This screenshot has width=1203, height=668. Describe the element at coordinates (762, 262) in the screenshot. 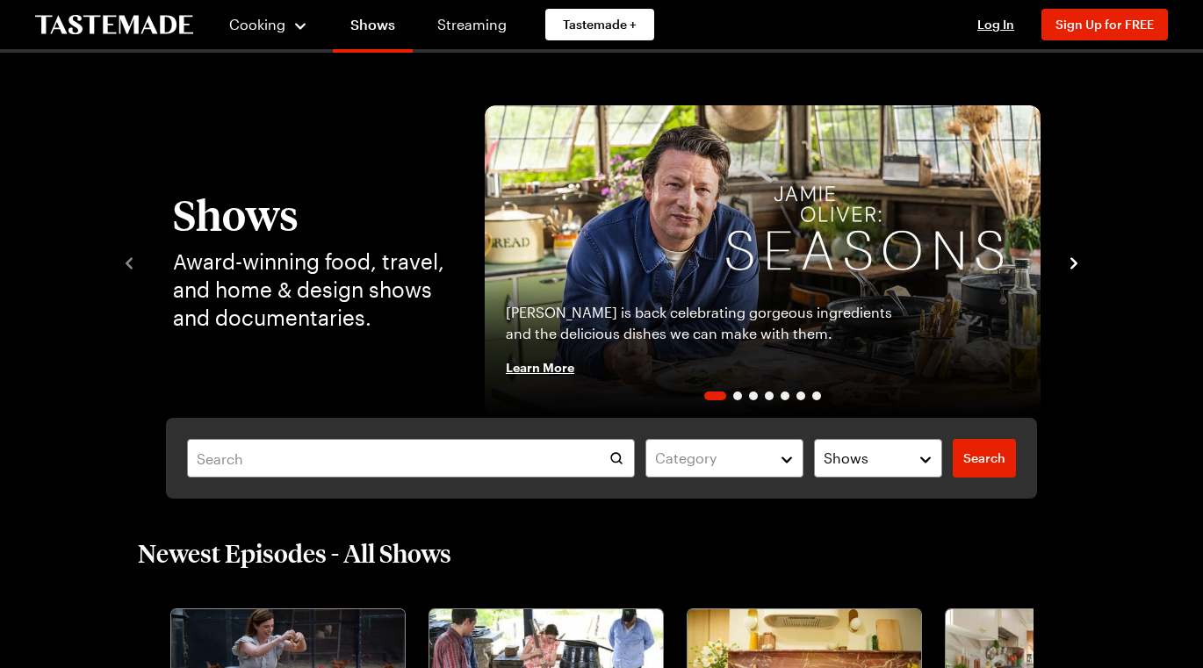

I see `div: 1 / 7` at that location.